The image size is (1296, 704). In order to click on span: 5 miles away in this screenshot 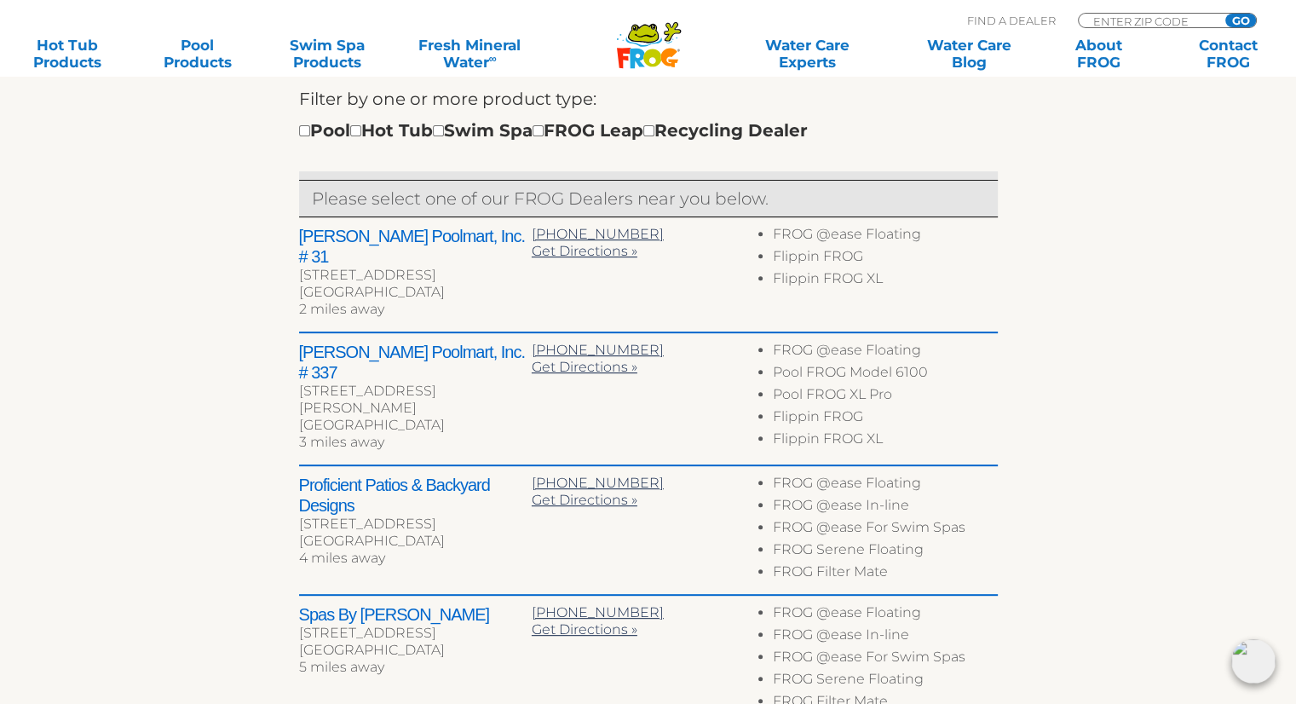, I will do `click(342, 666)`.